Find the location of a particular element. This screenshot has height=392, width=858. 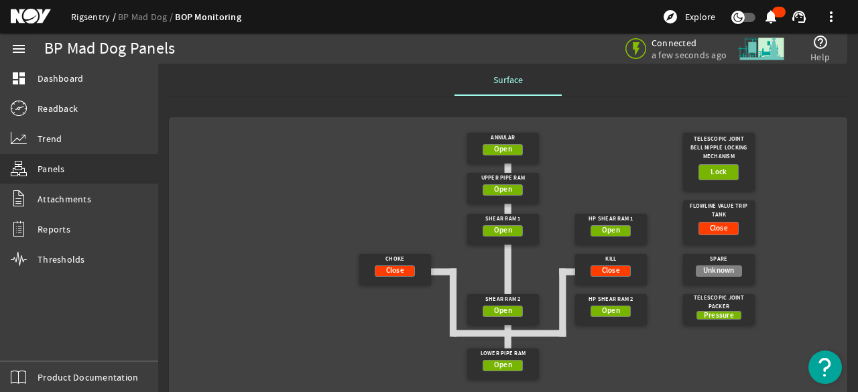

div: Telescopic Joint Bell Nipple Locking Mechanism is located at coordinates (719, 148).